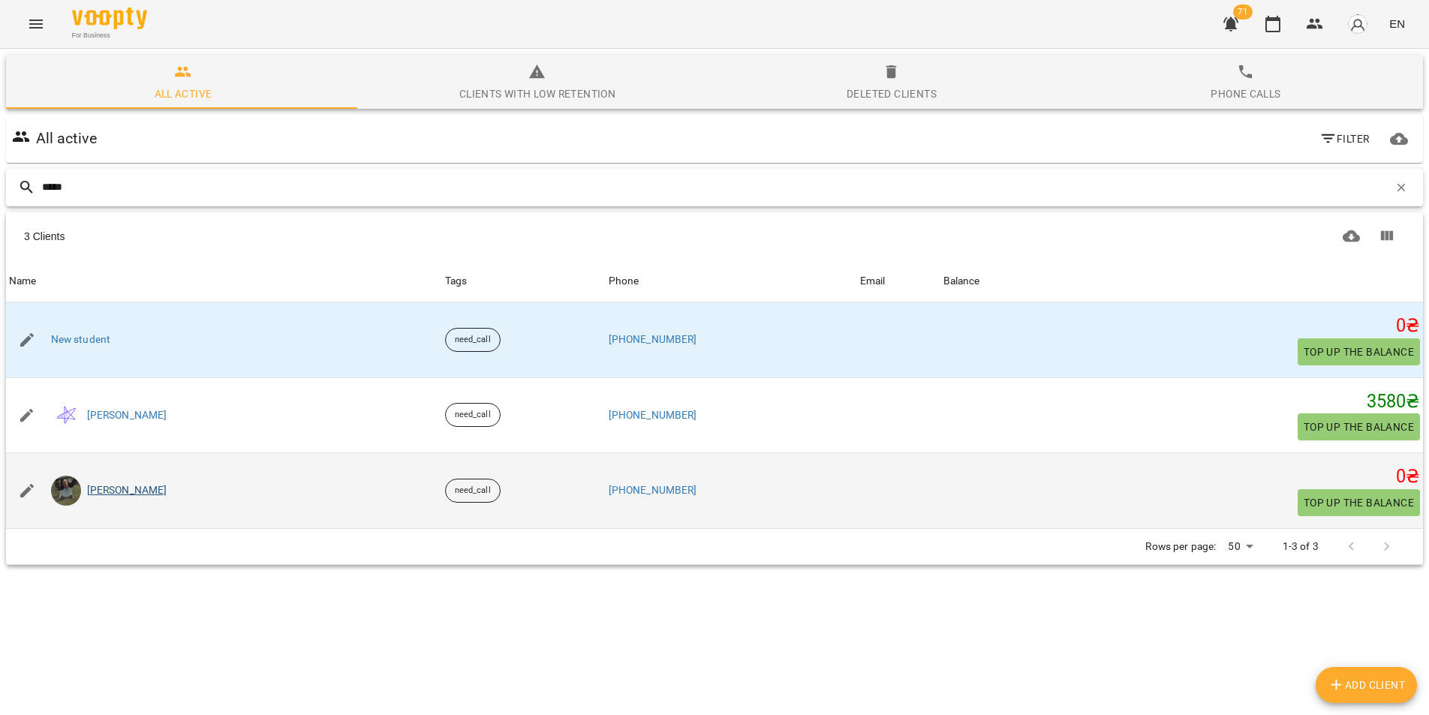 Image resolution: width=1429 pixels, height=715 pixels. What do you see at coordinates (36, 24) in the screenshot?
I see `button: Menu` at bounding box center [36, 24].